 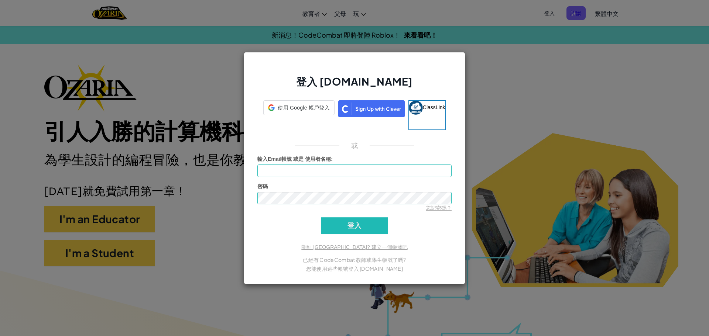 I want to click on p: 已經有 CodeCombat 教師或學生帳號了嗎?, so click(x=355, y=260).